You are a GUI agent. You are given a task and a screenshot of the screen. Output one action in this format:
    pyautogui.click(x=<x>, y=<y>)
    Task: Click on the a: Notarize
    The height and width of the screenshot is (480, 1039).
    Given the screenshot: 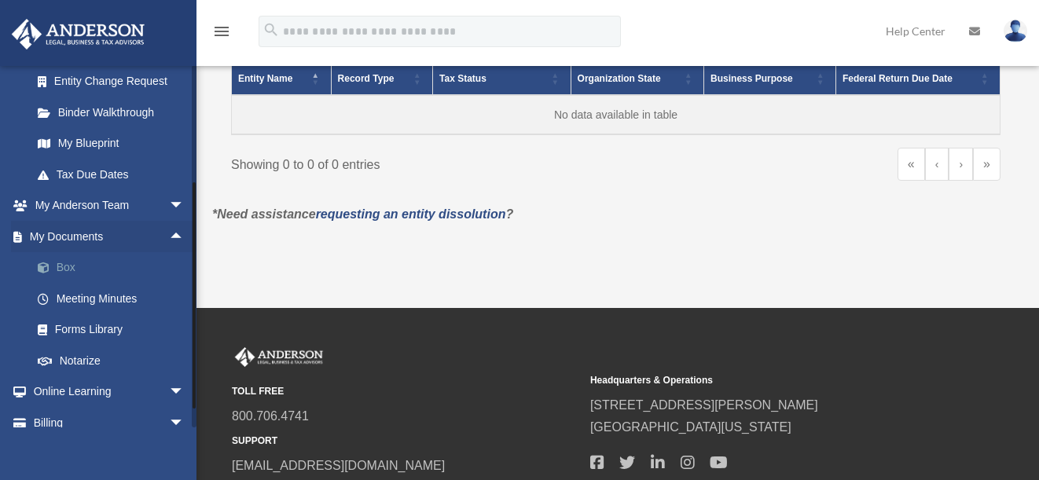 What is the action you would take?
    pyautogui.click(x=115, y=361)
    